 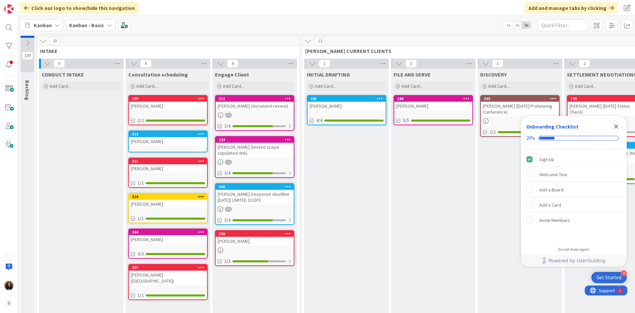 I want to click on img: avatar, so click(x=9, y=304).